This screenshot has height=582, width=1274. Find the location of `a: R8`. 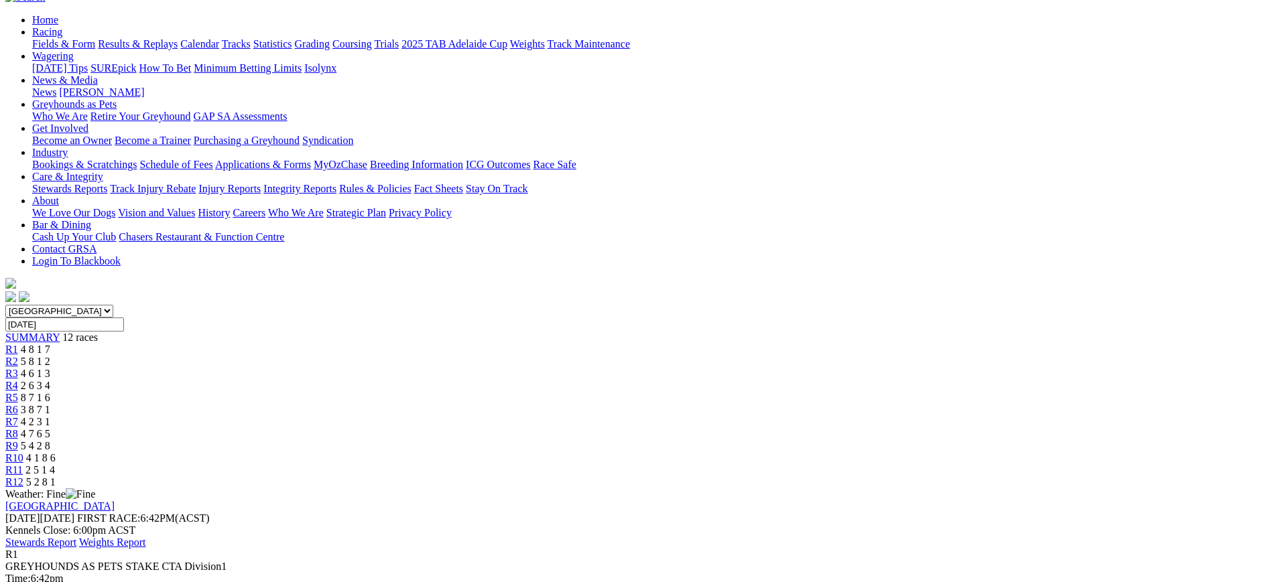

a: R8 is located at coordinates (11, 433).